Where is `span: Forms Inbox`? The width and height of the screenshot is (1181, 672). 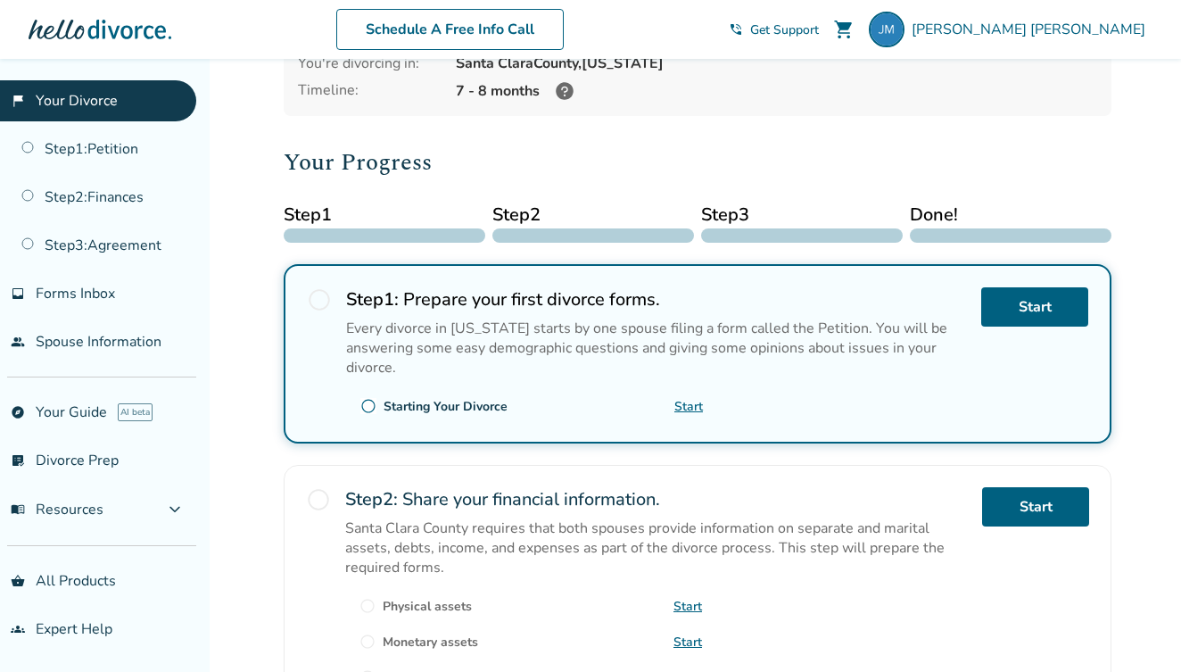 span: Forms Inbox is located at coordinates (75, 294).